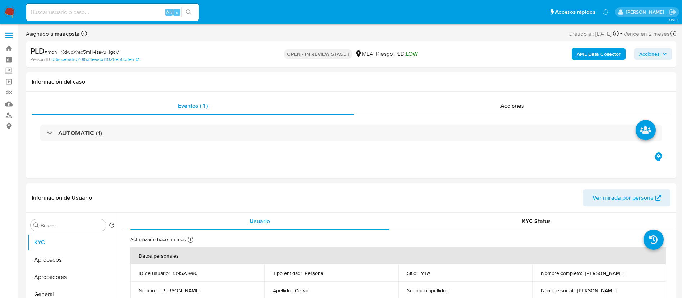 This screenshot has width=682, height=298. Describe the element at coordinates (314, 273) in the screenshot. I see `p: Persona` at that location.